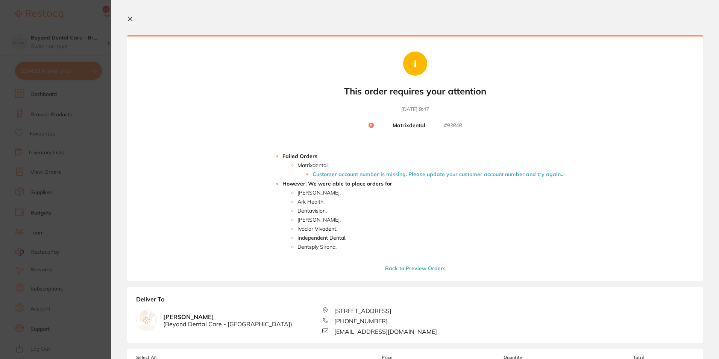 The height and width of the screenshot is (359, 719). I want to click on strong: Failed Orders, so click(300, 156).